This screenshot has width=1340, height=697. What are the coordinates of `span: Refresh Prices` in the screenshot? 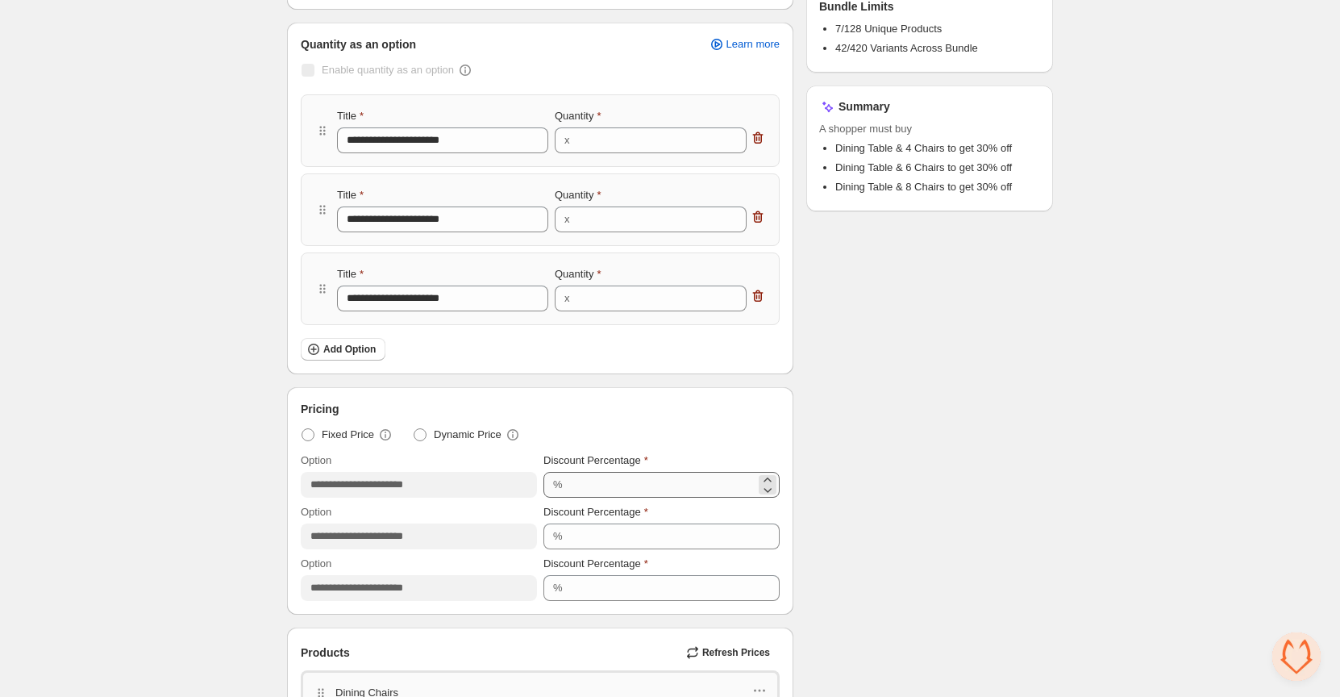 It's located at (736, 652).